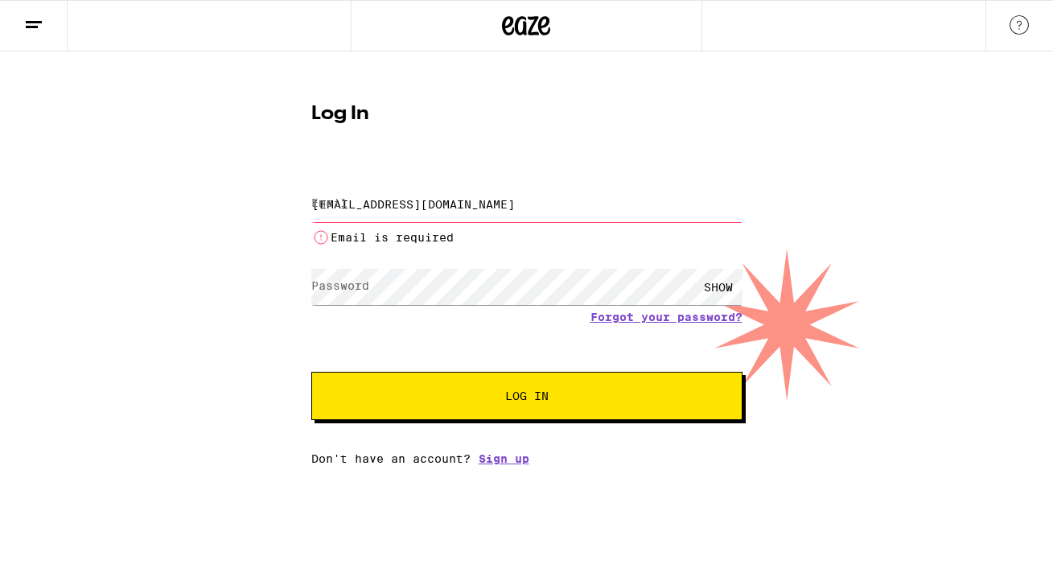  I want to click on span: Log In, so click(527, 396).